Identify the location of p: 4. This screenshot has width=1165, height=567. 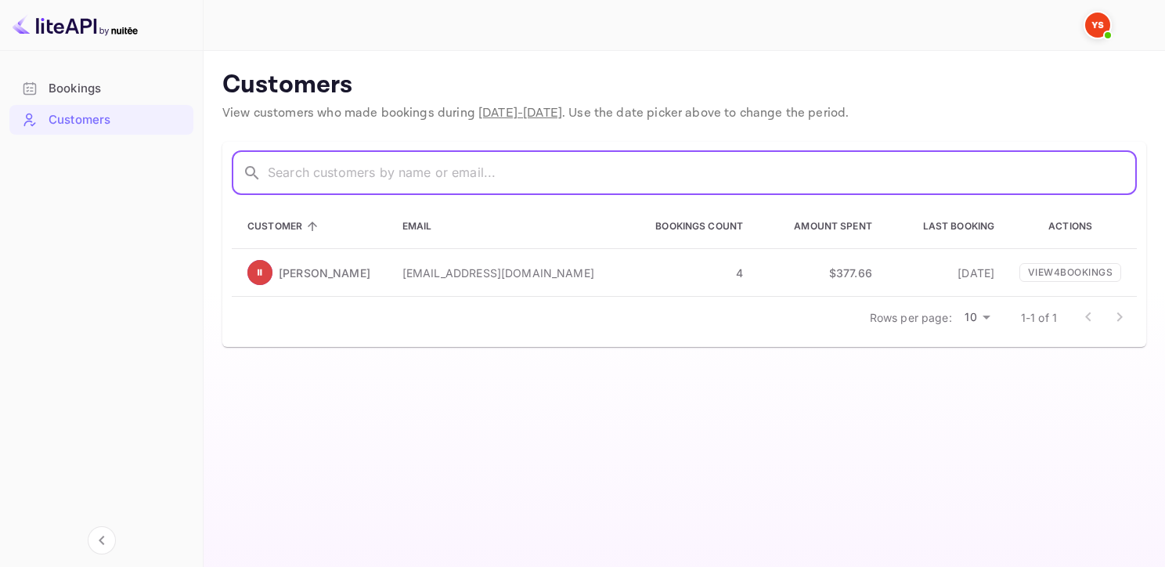
(687, 272).